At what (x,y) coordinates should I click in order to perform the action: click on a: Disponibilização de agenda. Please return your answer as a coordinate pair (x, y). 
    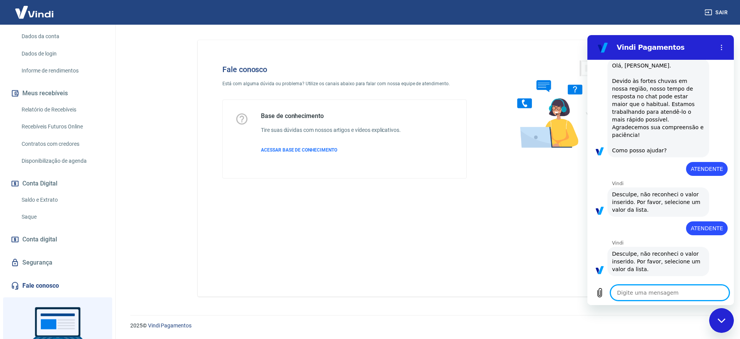
    Looking at the image, I should click on (62, 161).